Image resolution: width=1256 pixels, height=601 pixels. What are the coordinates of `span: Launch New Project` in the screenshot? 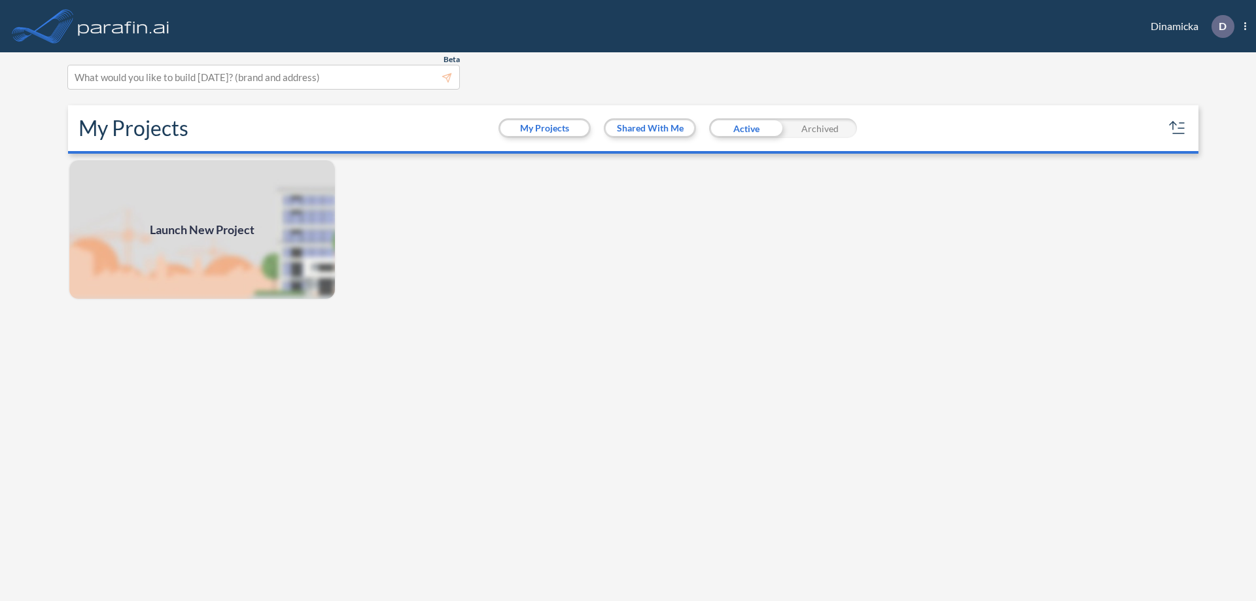 It's located at (202, 230).